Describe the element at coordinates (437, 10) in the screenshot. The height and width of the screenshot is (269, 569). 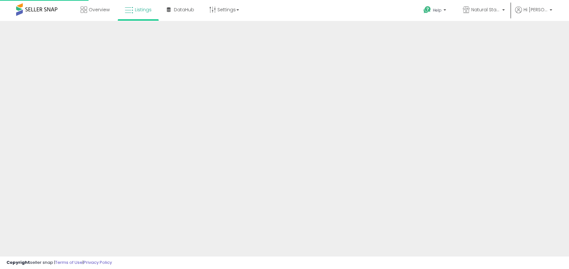
I see `span: Help` at that location.